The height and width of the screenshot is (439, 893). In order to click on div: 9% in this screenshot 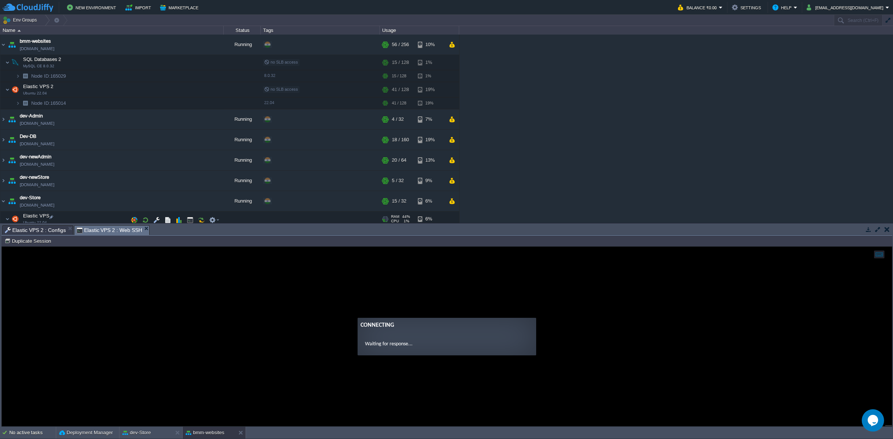, I will do `click(430, 181)`.